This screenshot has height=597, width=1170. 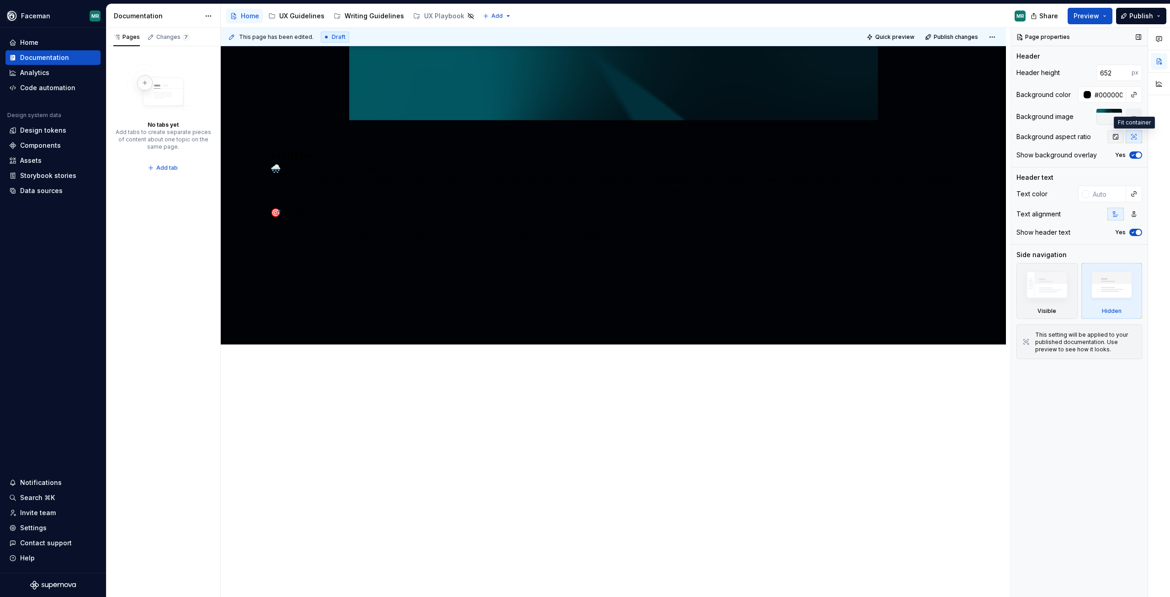 I want to click on a: Invite team, so click(x=53, y=512).